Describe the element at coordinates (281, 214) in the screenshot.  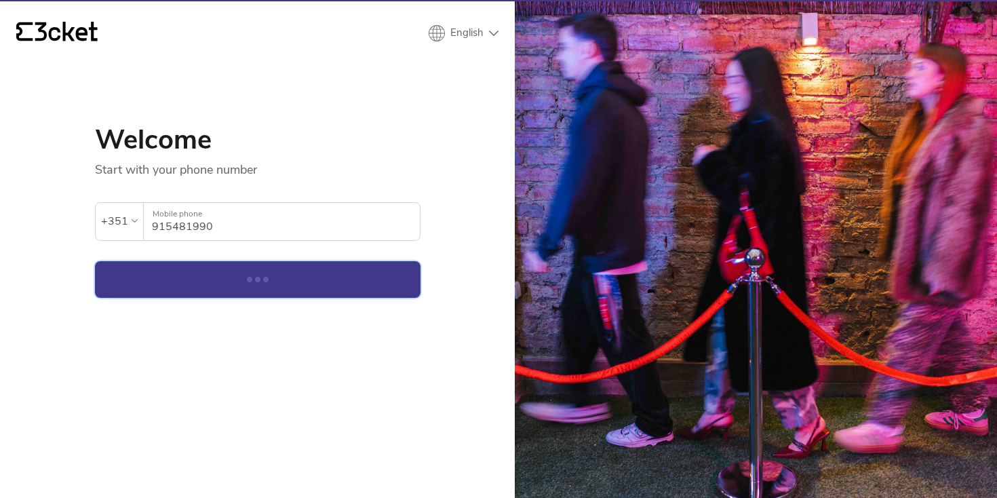
I see `label: Mobile phone` at that location.